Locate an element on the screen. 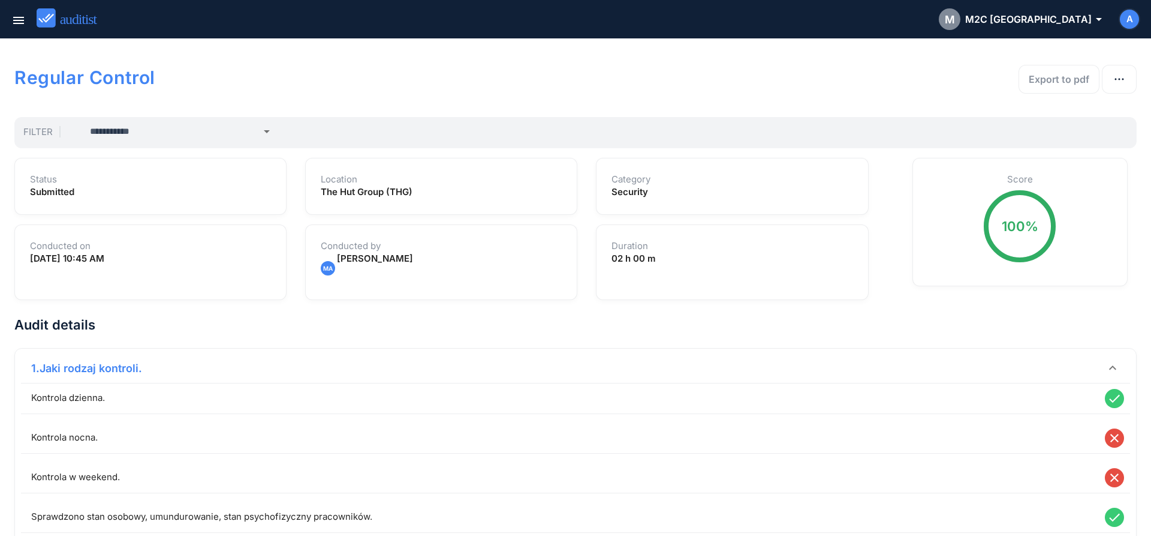 The height and width of the screenshot is (536, 1151). div: Export to pdf is located at coordinates (1059, 79).